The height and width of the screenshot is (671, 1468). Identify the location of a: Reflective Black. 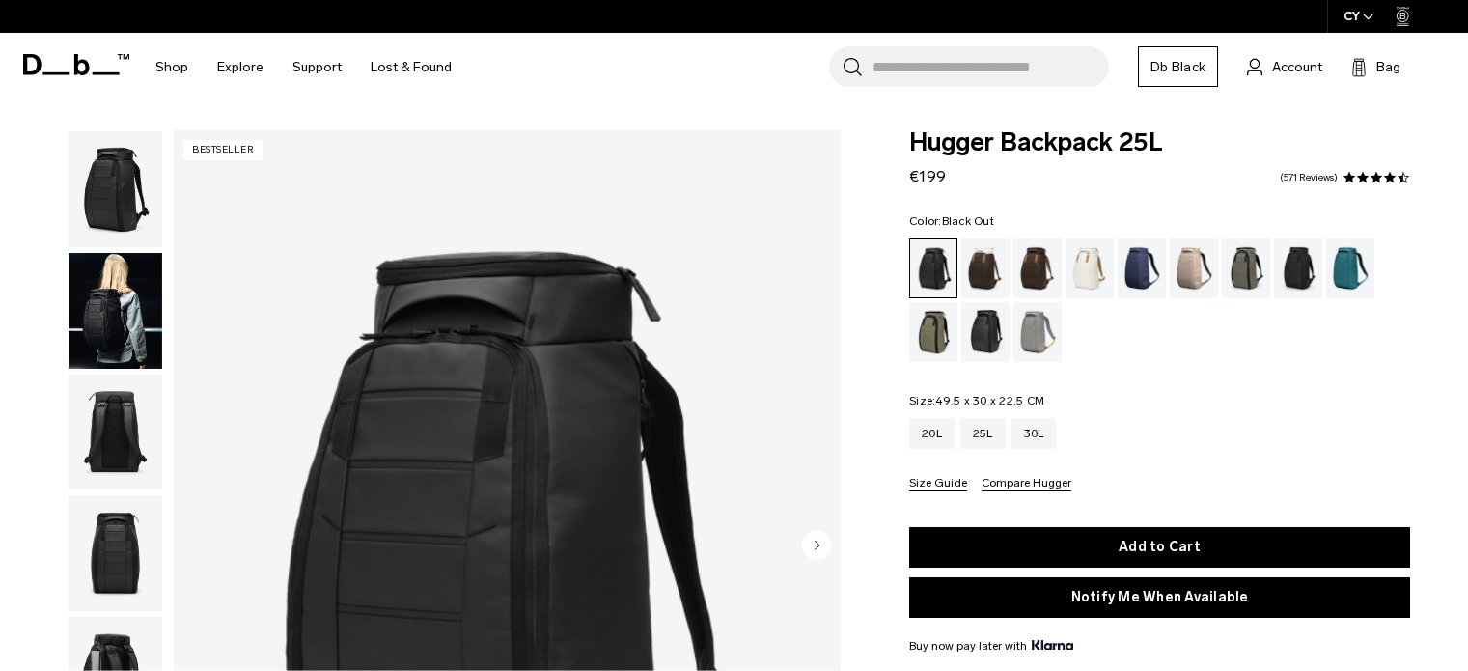
(985, 332).